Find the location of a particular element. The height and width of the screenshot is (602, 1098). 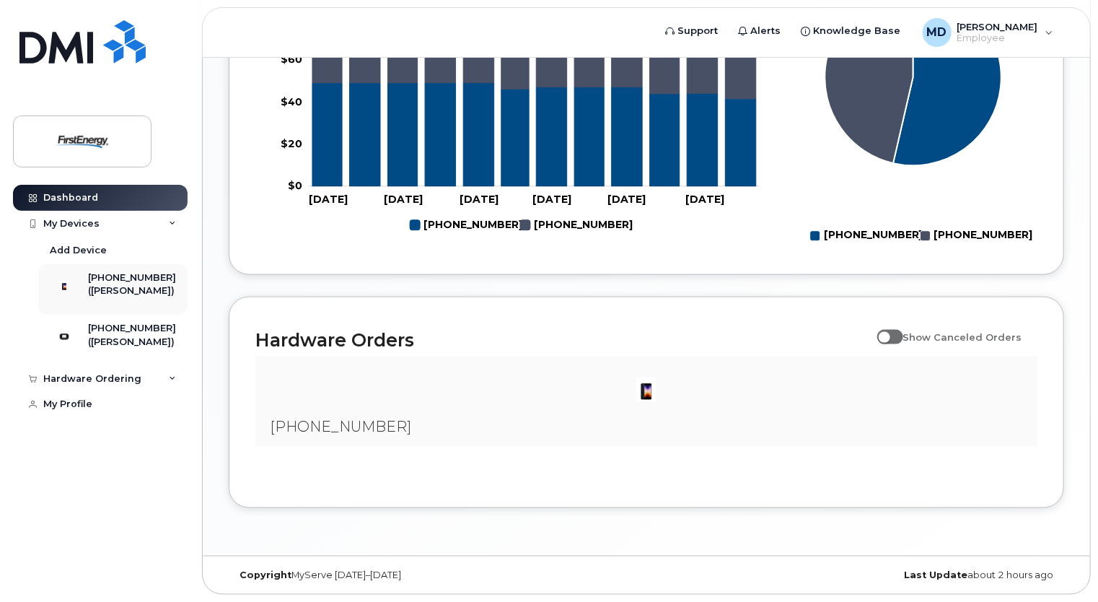

span: Show Canceled Orders is located at coordinates (963, 337).